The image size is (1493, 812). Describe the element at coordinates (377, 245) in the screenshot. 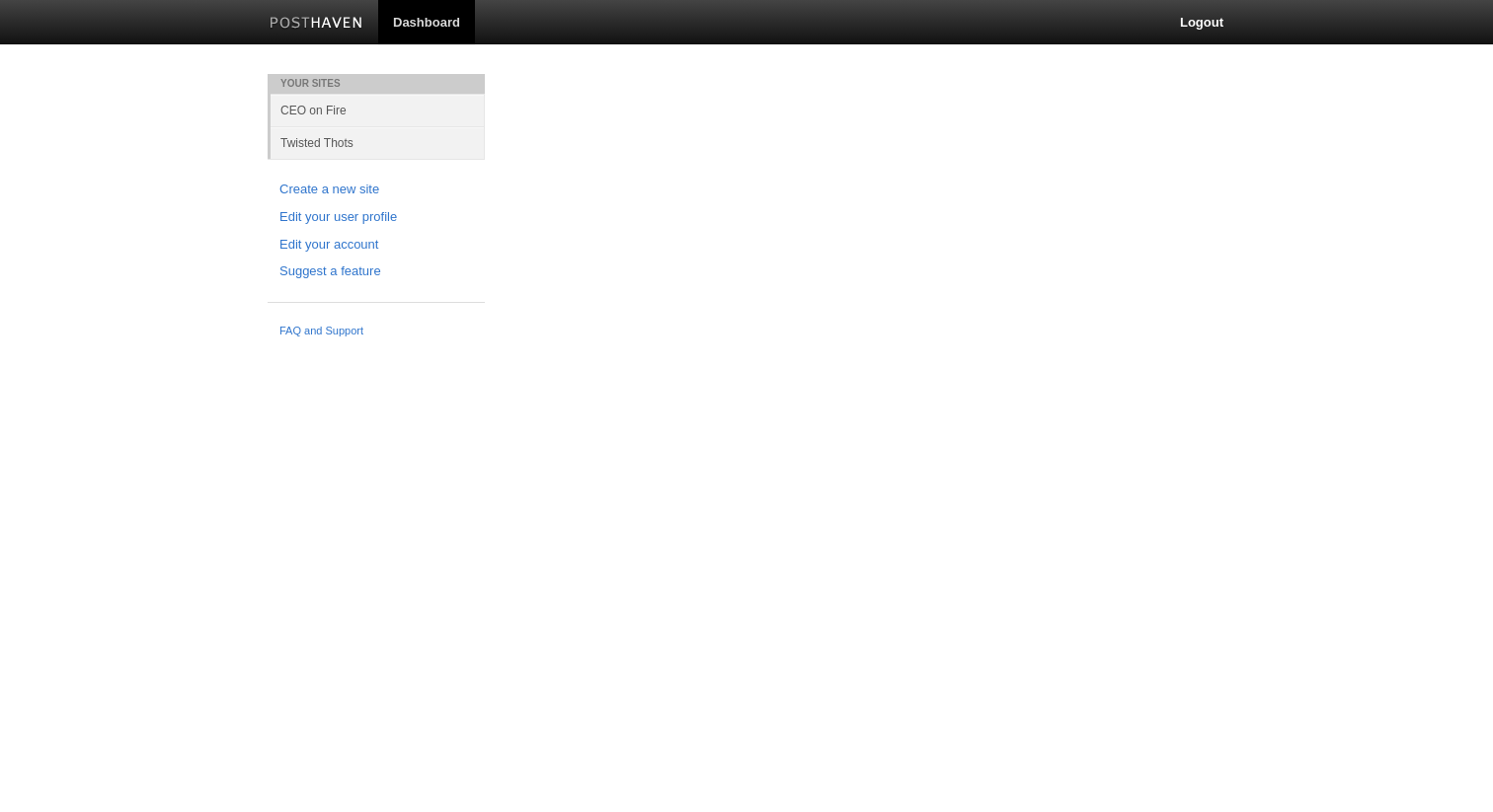

I see `a: Edit your account` at that location.